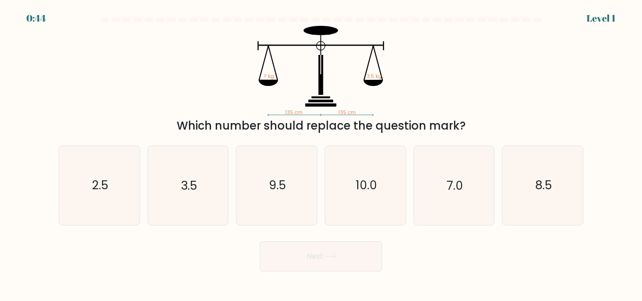 The width and height of the screenshot is (642, 301). Describe the element at coordinates (321, 126) in the screenshot. I see `div: Which number should replace the question mark?` at that location.